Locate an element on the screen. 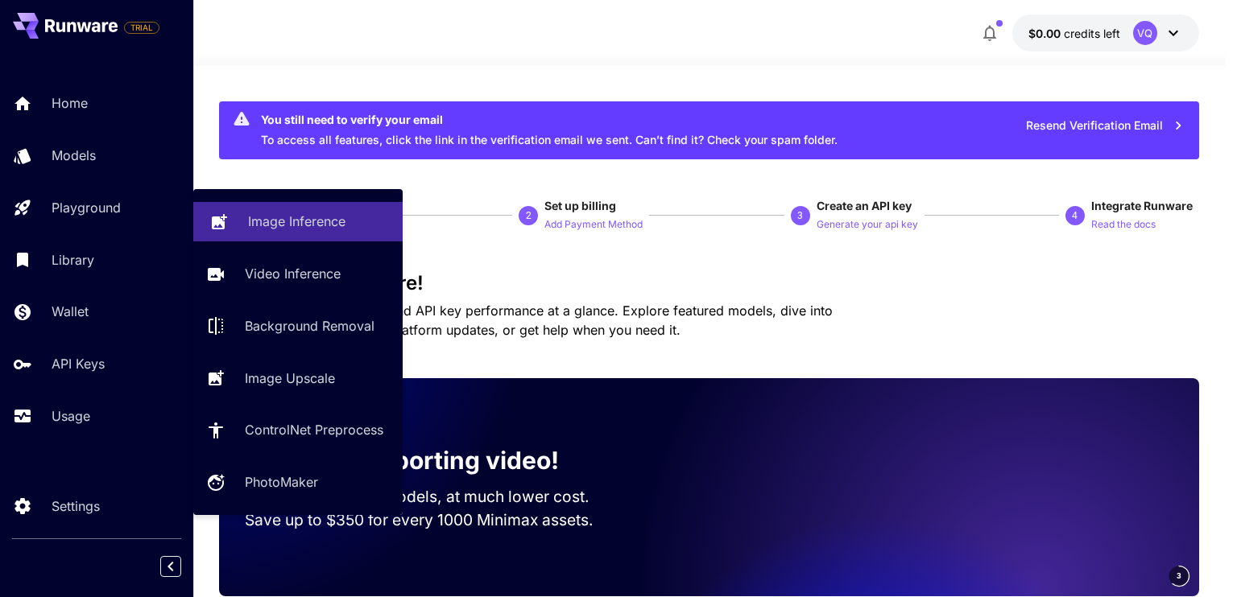 The width and height of the screenshot is (1237, 597). a: Image Inference is located at coordinates (298, 221).